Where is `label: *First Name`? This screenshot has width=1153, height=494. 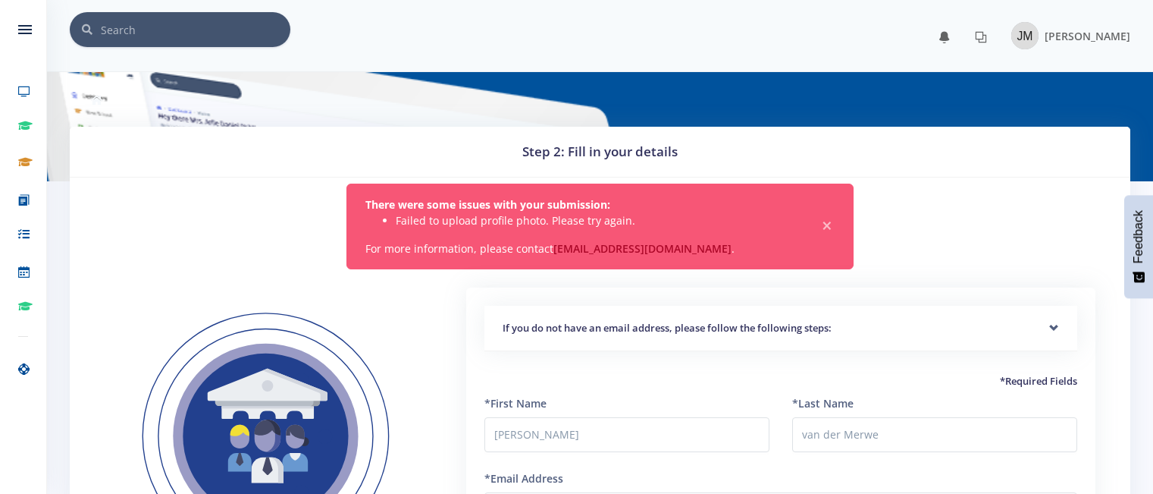
label: *First Name is located at coordinates (516, 403).